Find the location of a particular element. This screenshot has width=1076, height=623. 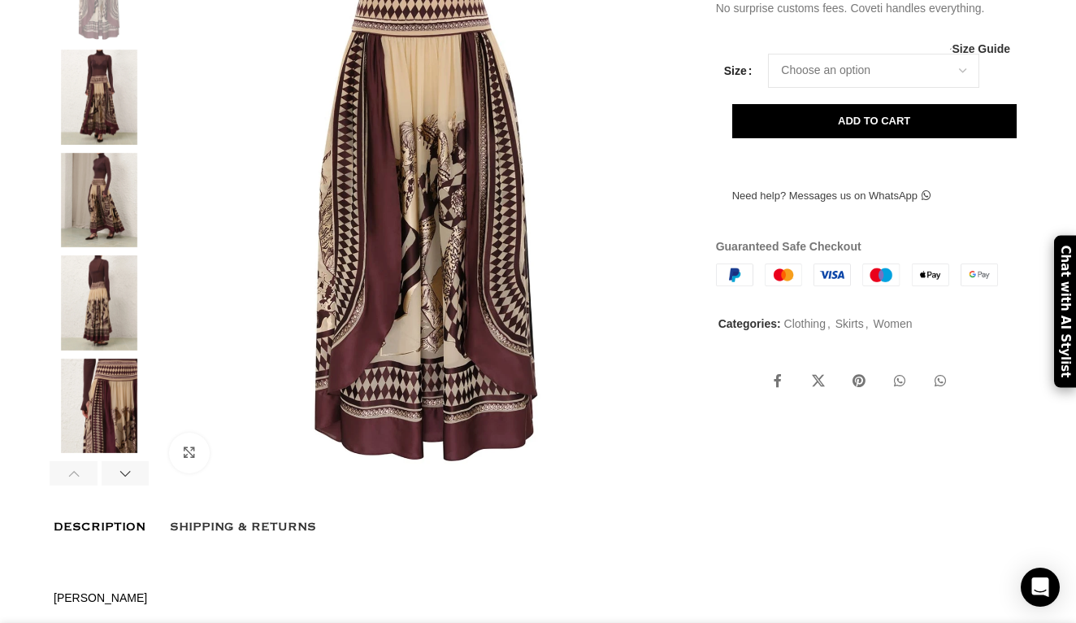

a: Description is located at coordinates (99, 527).